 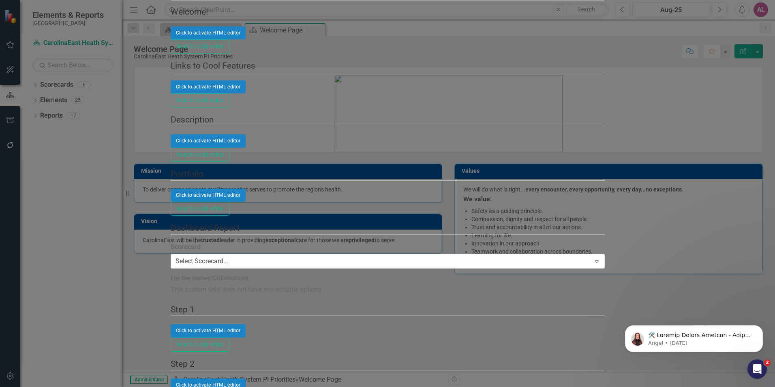 What do you see at coordinates (767, 362) in the screenshot?
I see `span: 2` at bounding box center [767, 362].